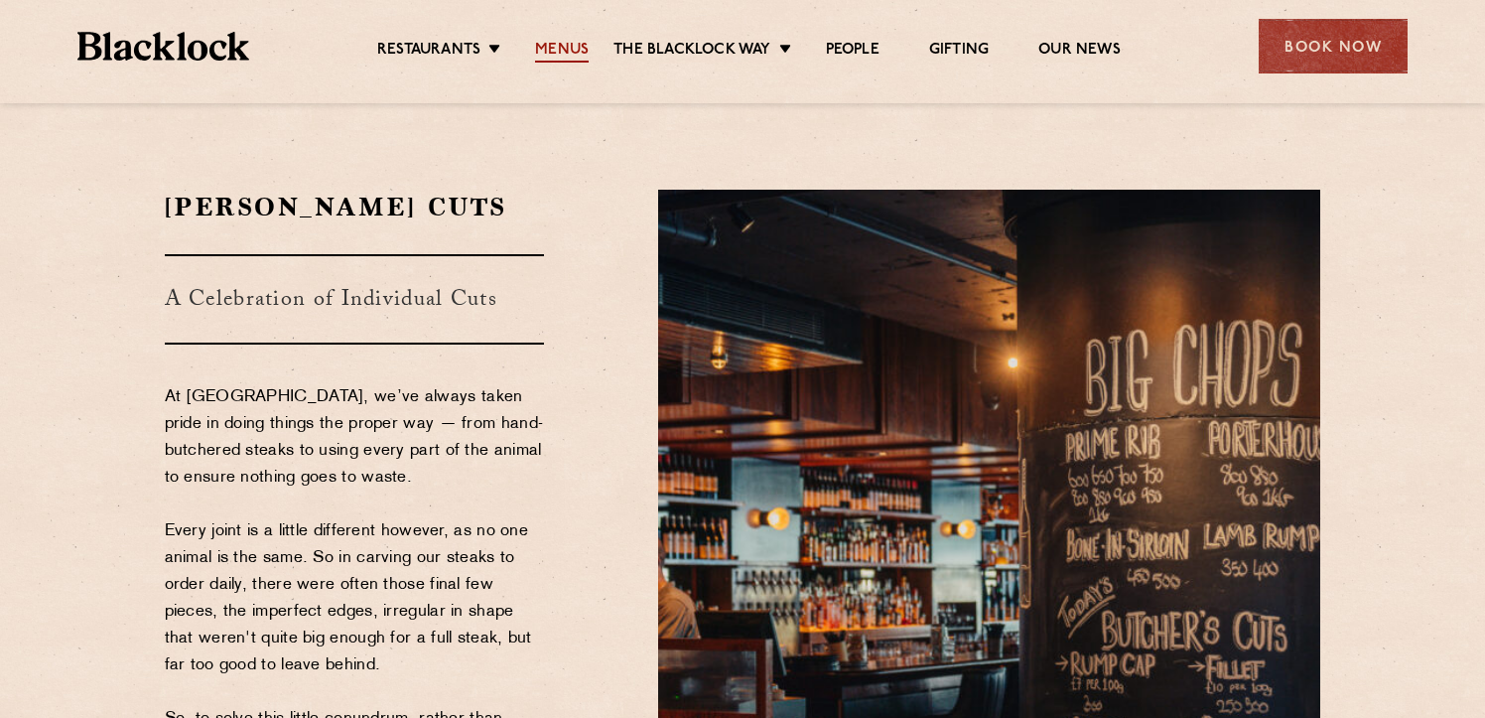 The width and height of the screenshot is (1485, 718). I want to click on img: BL_Textured_Logo-footer-cropped.svg, so click(163, 46).